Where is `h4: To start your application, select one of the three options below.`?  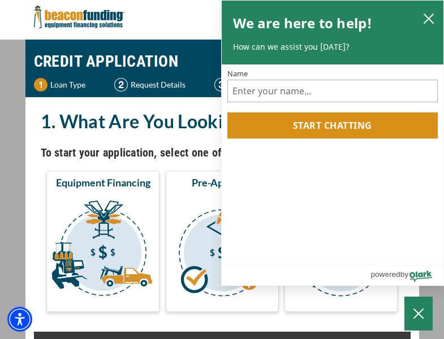 h4: To start your application, select one of the three options below. is located at coordinates (222, 153).